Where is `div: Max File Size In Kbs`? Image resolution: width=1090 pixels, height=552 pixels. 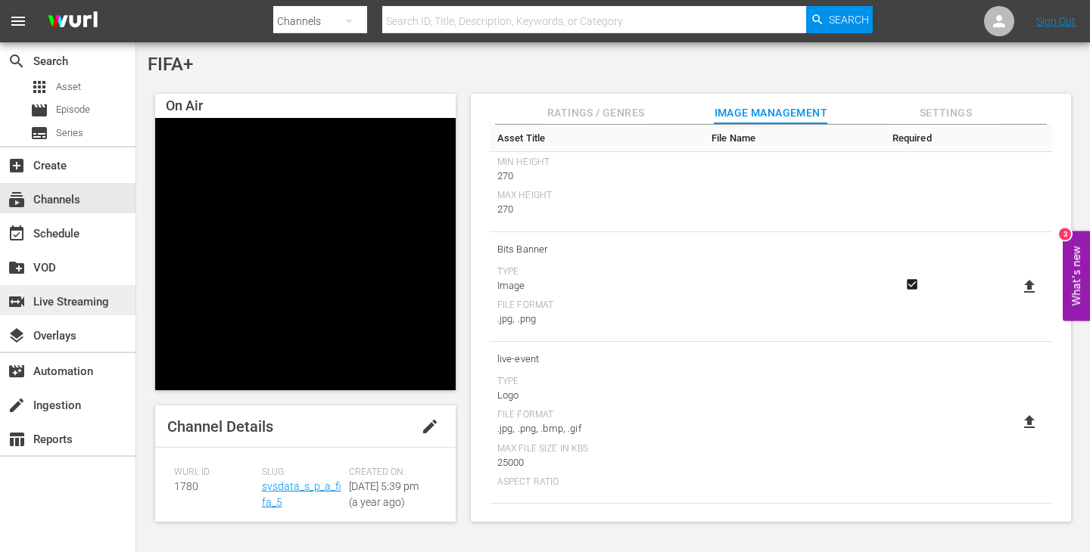
div: Max File Size In Kbs is located at coordinates (596, 450).